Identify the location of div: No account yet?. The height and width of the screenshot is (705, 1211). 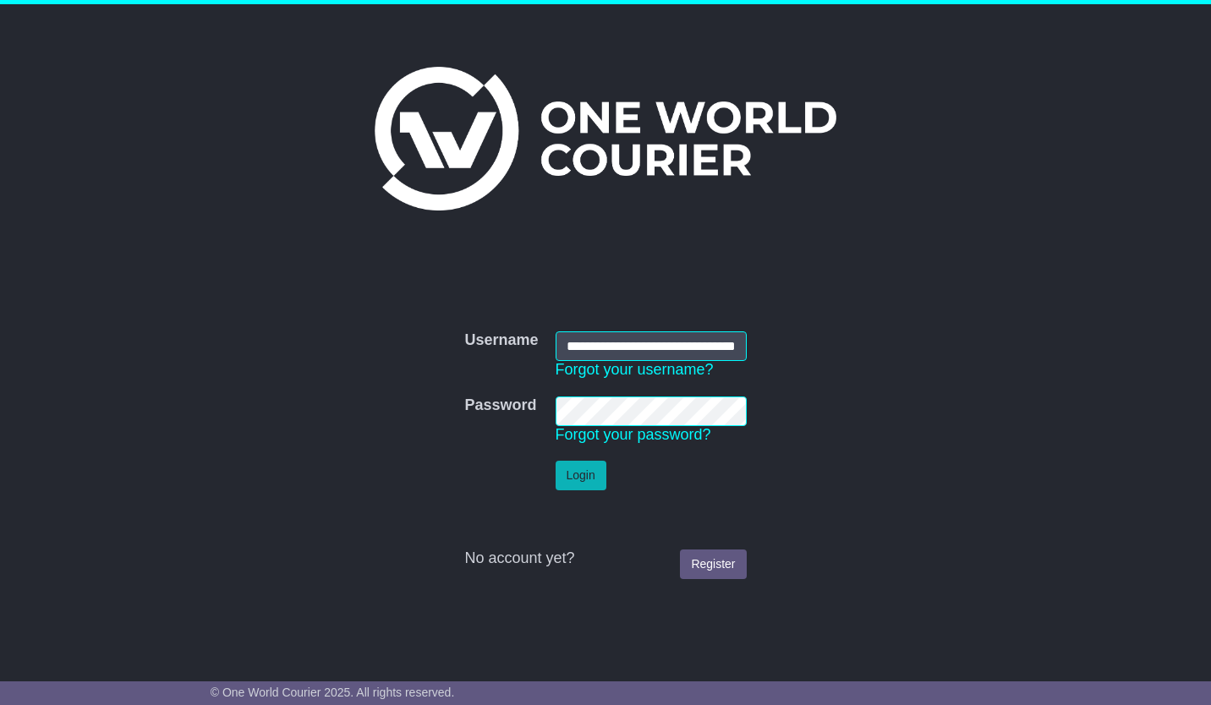
(605, 559).